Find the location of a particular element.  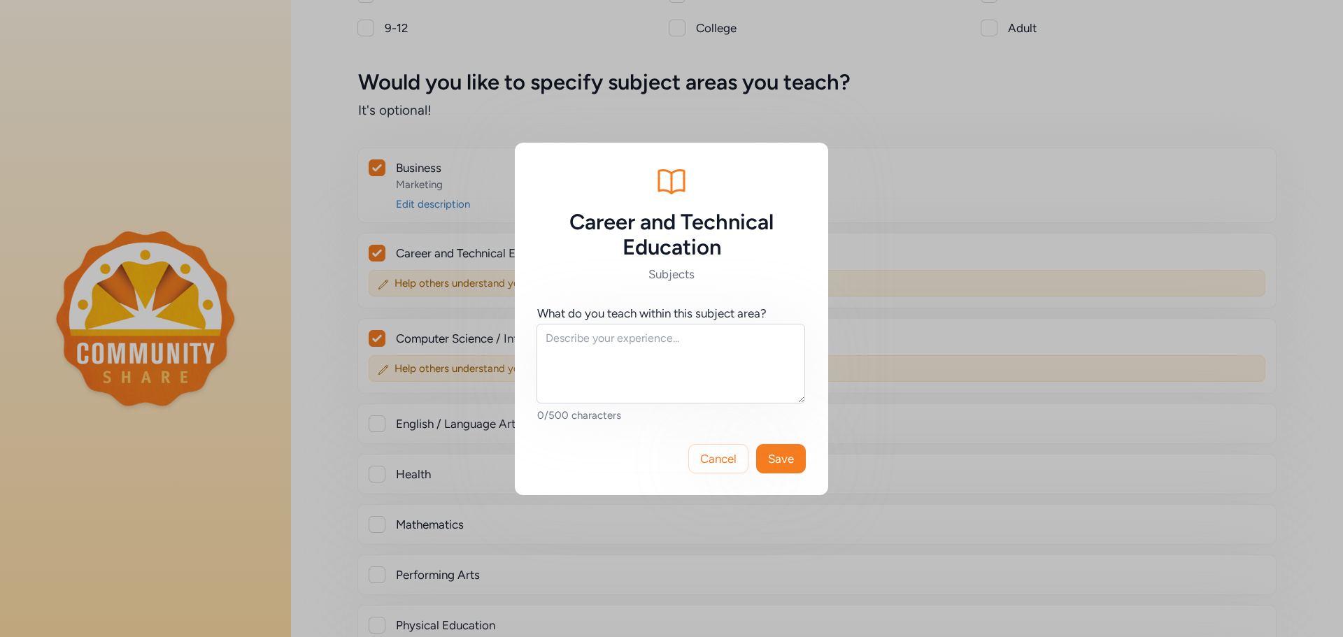

h5: Career and Technical Education is located at coordinates (672, 235).